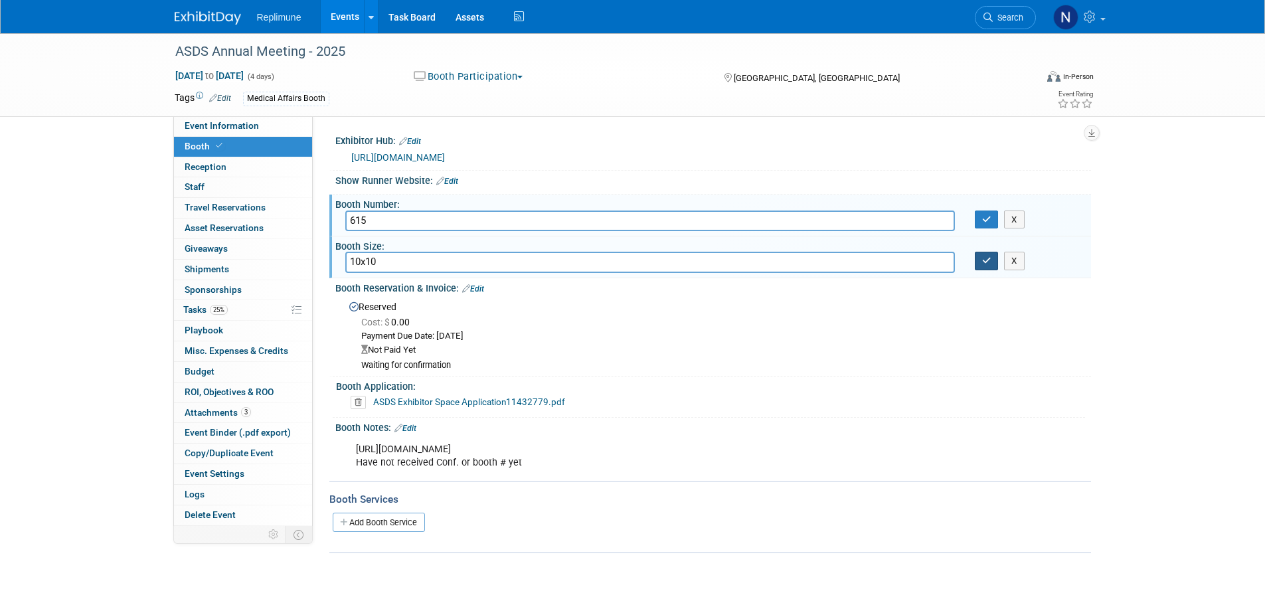 The width and height of the screenshot is (1265, 605). I want to click on img: Nicole Schaeffner, so click(1065, 17).